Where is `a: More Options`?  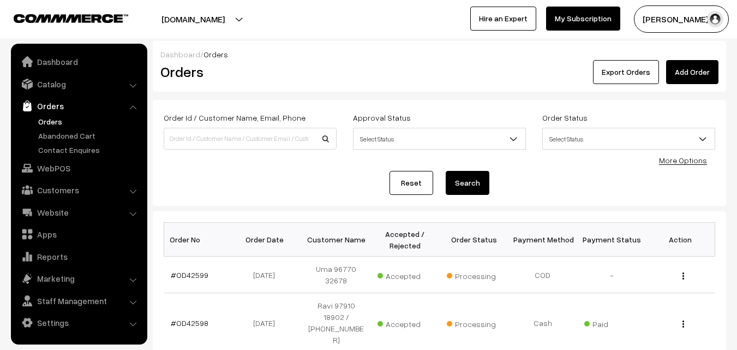
a: More Options is located at coordinates (683, 160).